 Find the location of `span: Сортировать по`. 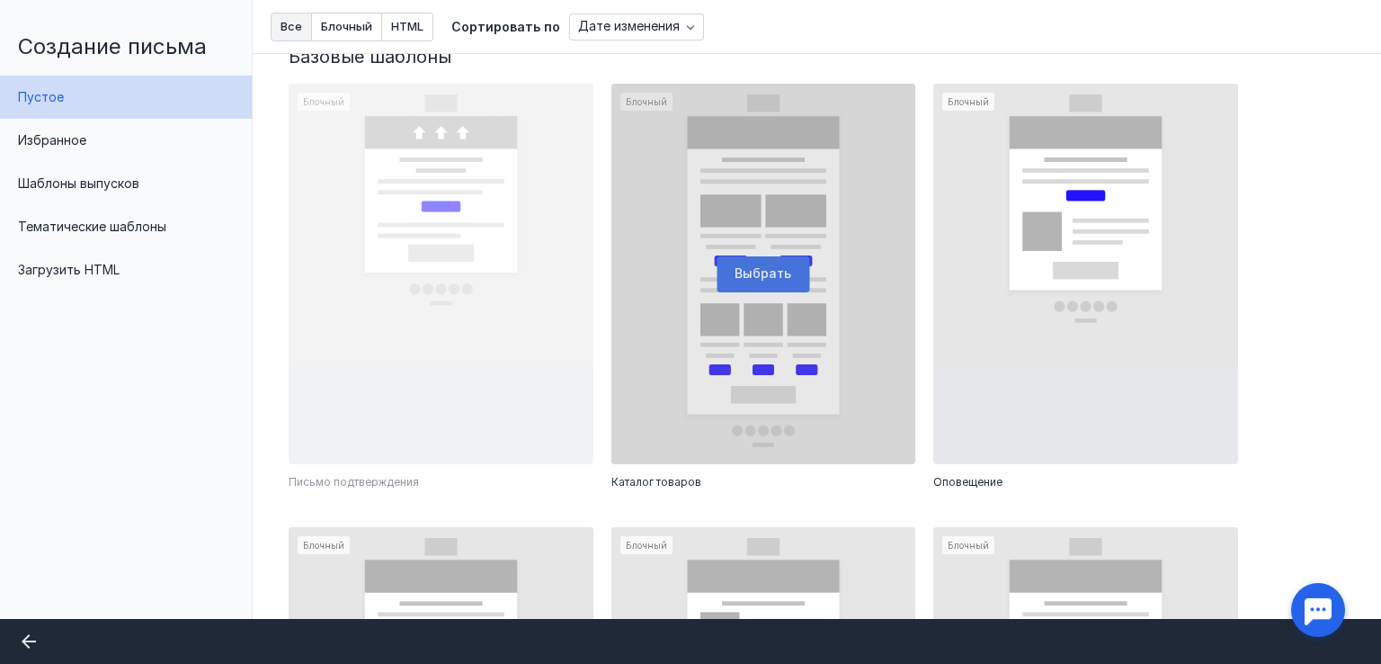

span: Сортировать по is located at coordinates (505, 26).